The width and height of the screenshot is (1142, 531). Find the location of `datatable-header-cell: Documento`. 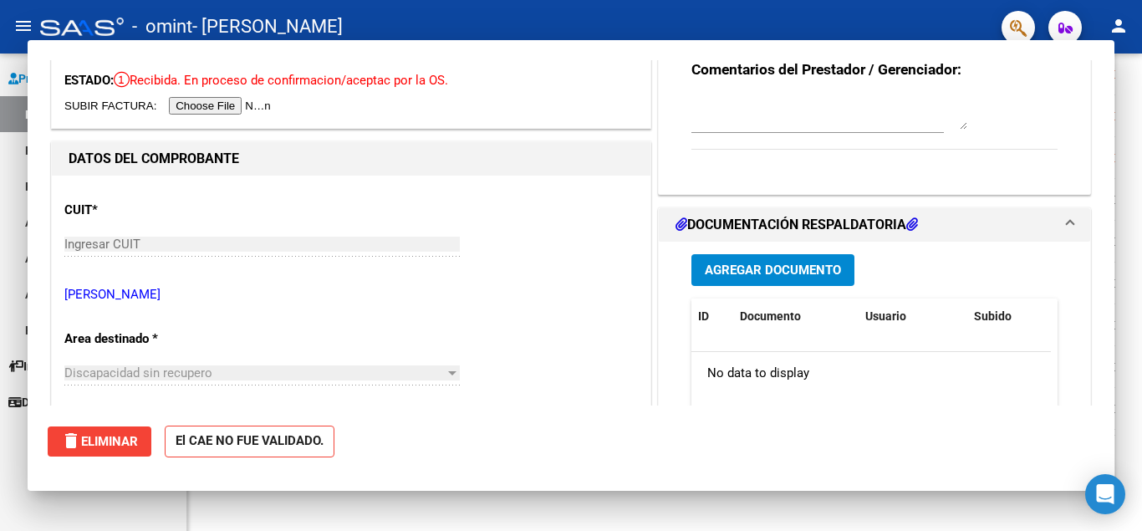

datatable-header-cell: Documento is located at coordinates (796, 316).